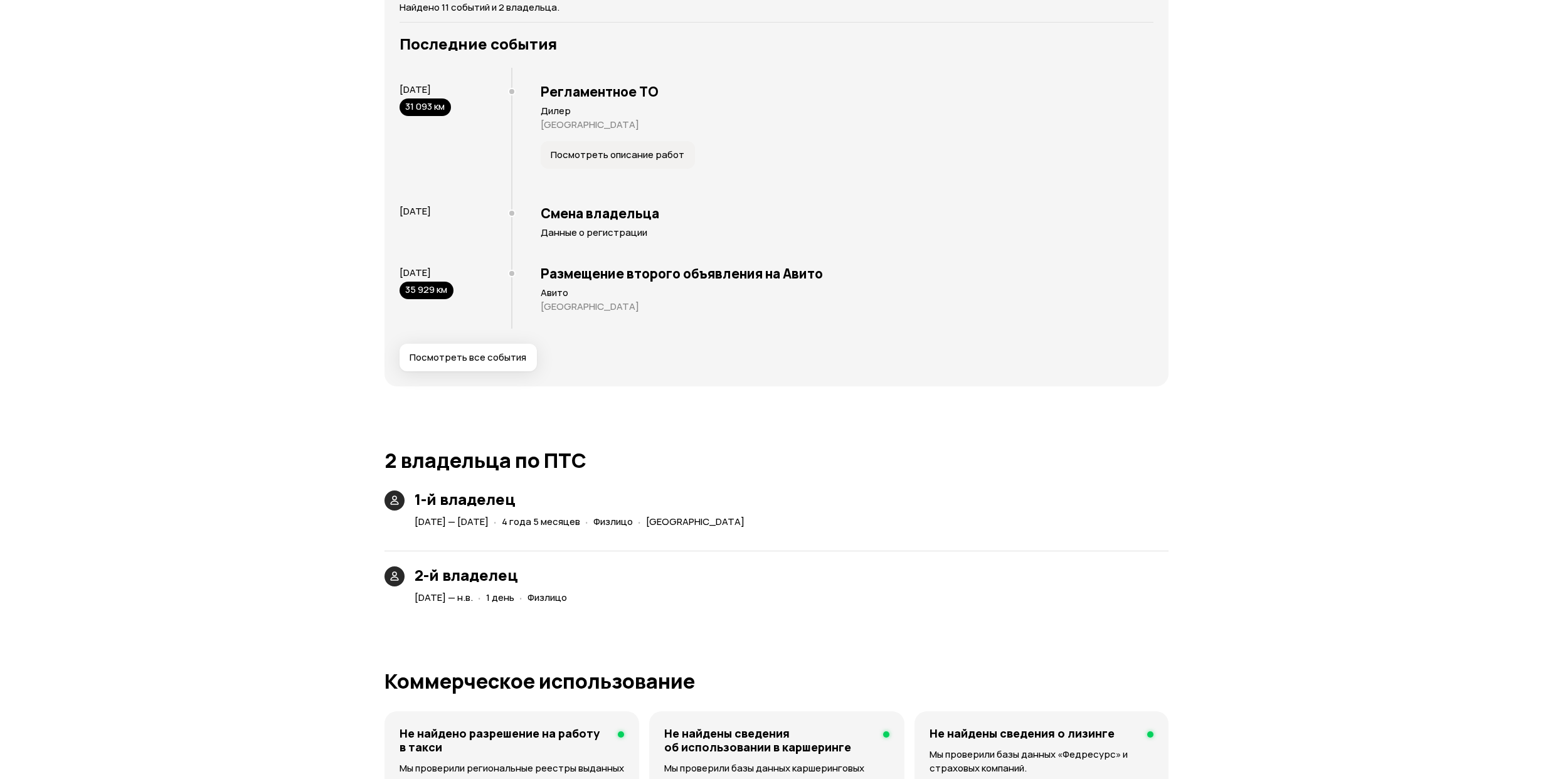  What do you see at coordinates (847, 273) in the screenshot?
I see `h3: Размещение второго объявления на Авито` at bounding box center [847, 273].